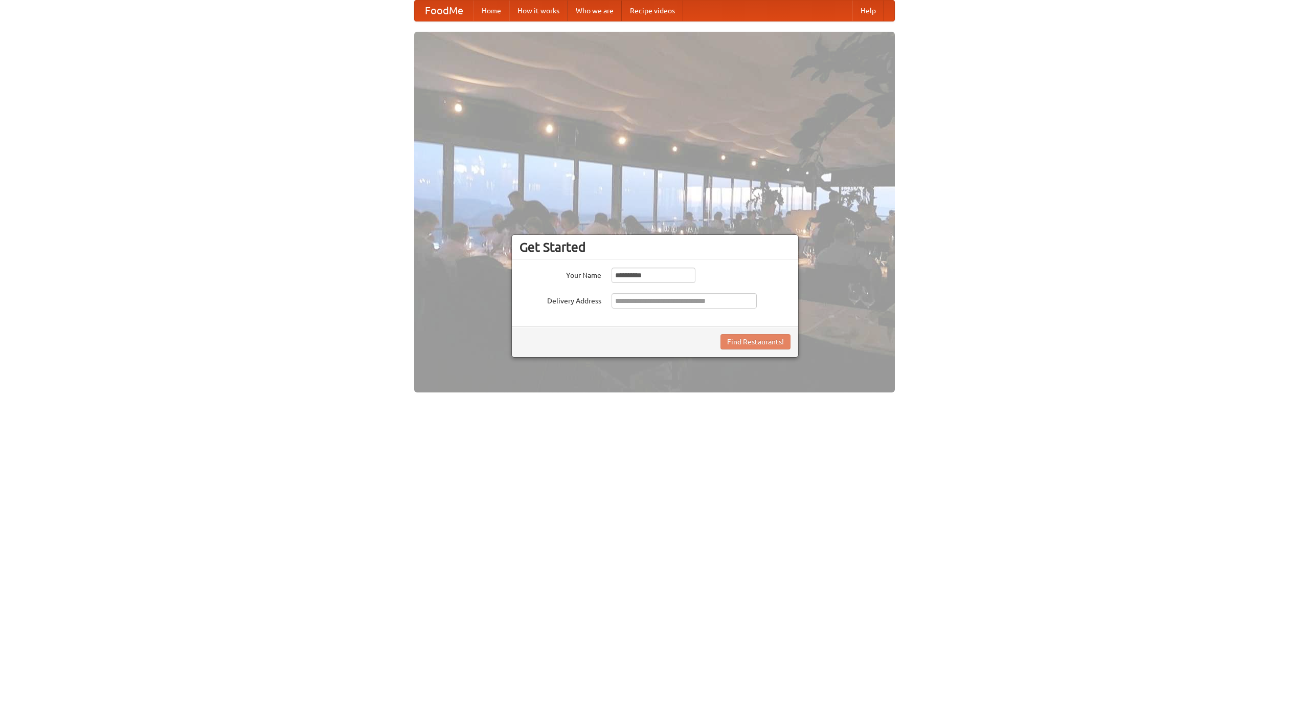  What do you see at coordinates (491, 11) in the screenshot?
I see `a: Home` at bounding box center [491, 11].